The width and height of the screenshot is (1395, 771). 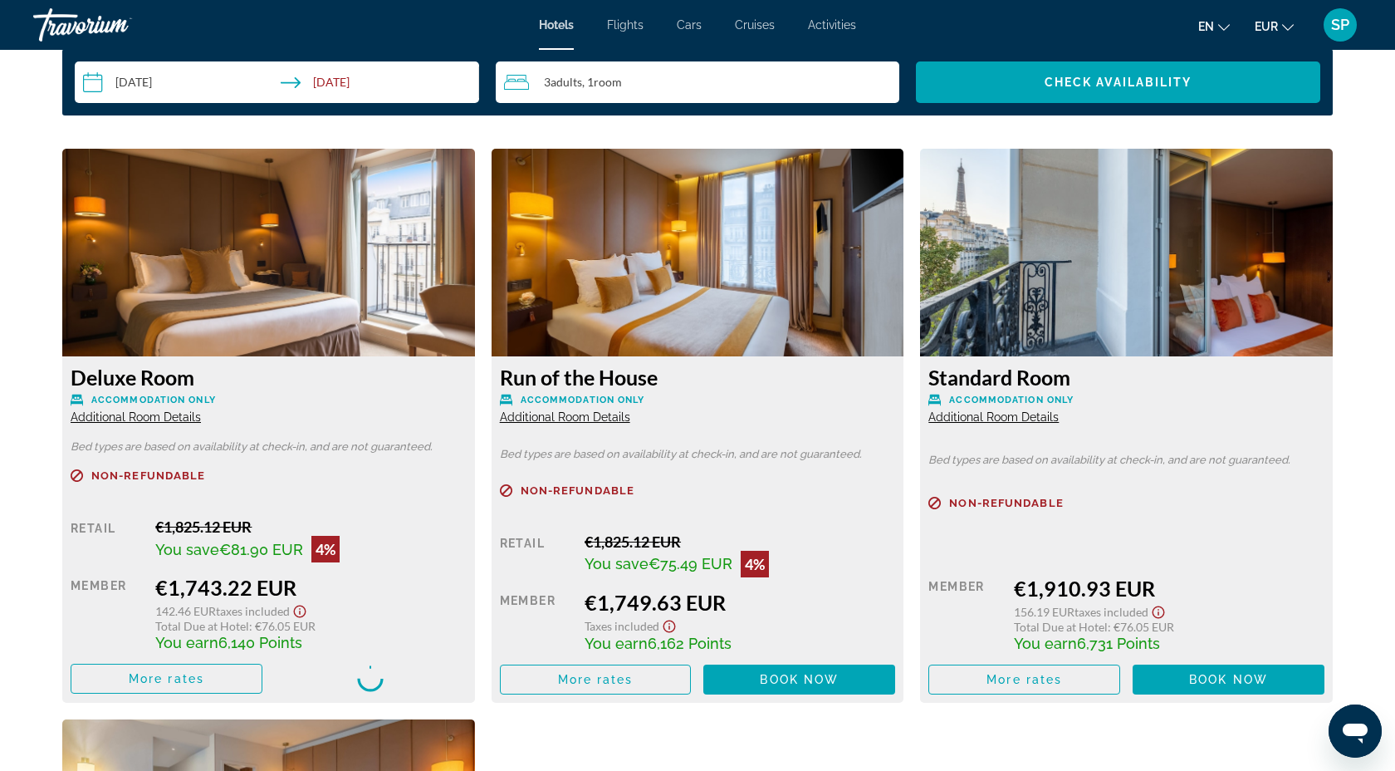 What do you see at coordinates (185, 610) in the screenshot?
I see `span: 142.46 EUR` at bounding box center [185, 610].